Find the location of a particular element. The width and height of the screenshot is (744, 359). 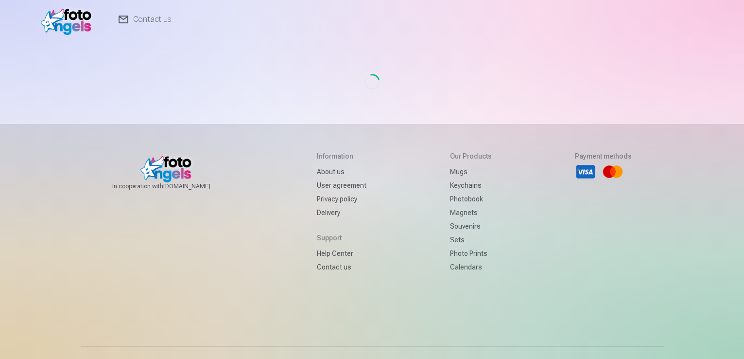

a: Help Center is located at coordinates (342, 253).